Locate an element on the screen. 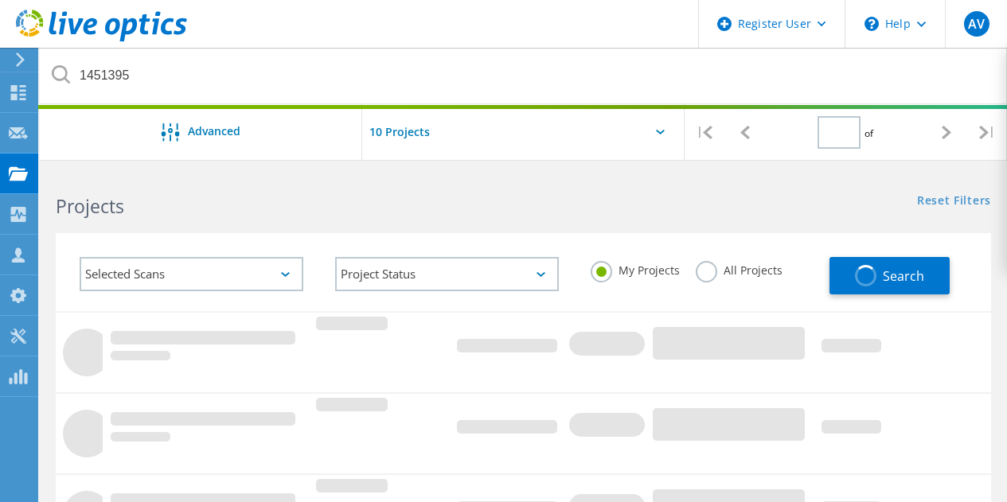 The width and height of the screenshot is (1007, 502). label: All Projects is located at coordinates (738, 268).